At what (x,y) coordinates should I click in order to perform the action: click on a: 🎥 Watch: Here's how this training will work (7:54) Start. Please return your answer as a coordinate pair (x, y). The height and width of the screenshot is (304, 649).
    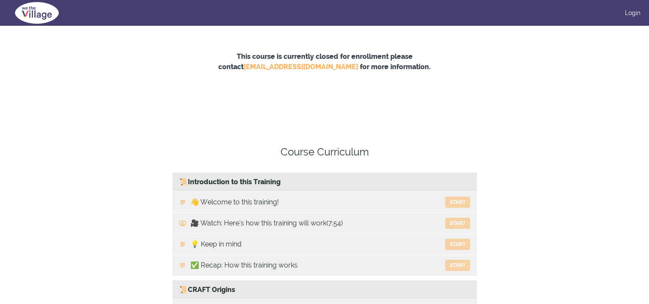
    Looking at the image, I should click on (325, 223).